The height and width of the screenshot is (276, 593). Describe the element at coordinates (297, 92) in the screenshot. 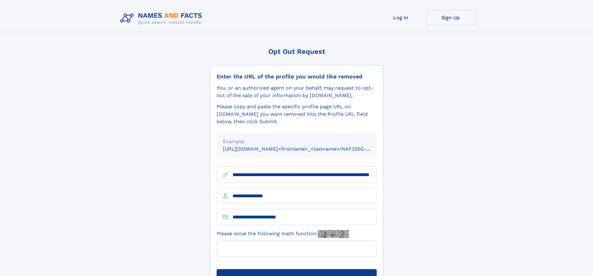

I see `div: You, or an authorized agent on your behalf, may request to opt-out of the sale of your informatio...` at that location.